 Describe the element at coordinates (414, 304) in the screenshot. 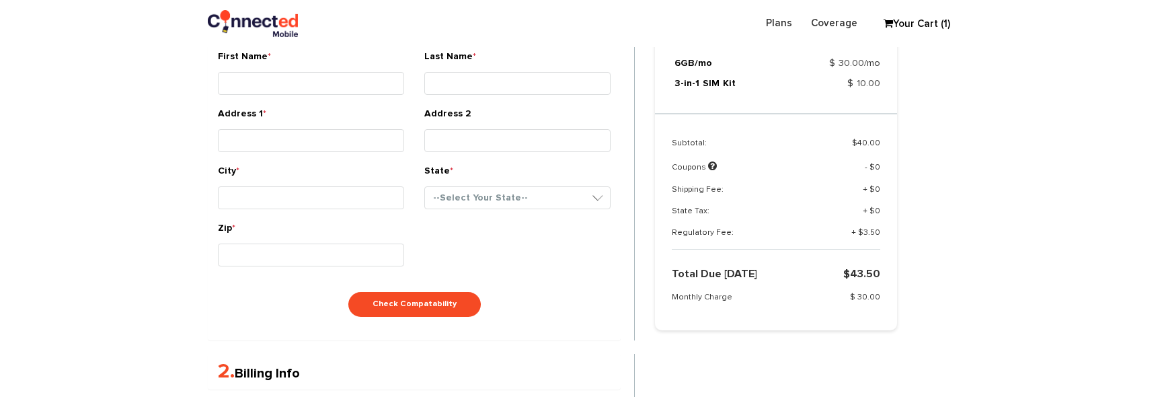

I see `button: Check Compatability` at that location.